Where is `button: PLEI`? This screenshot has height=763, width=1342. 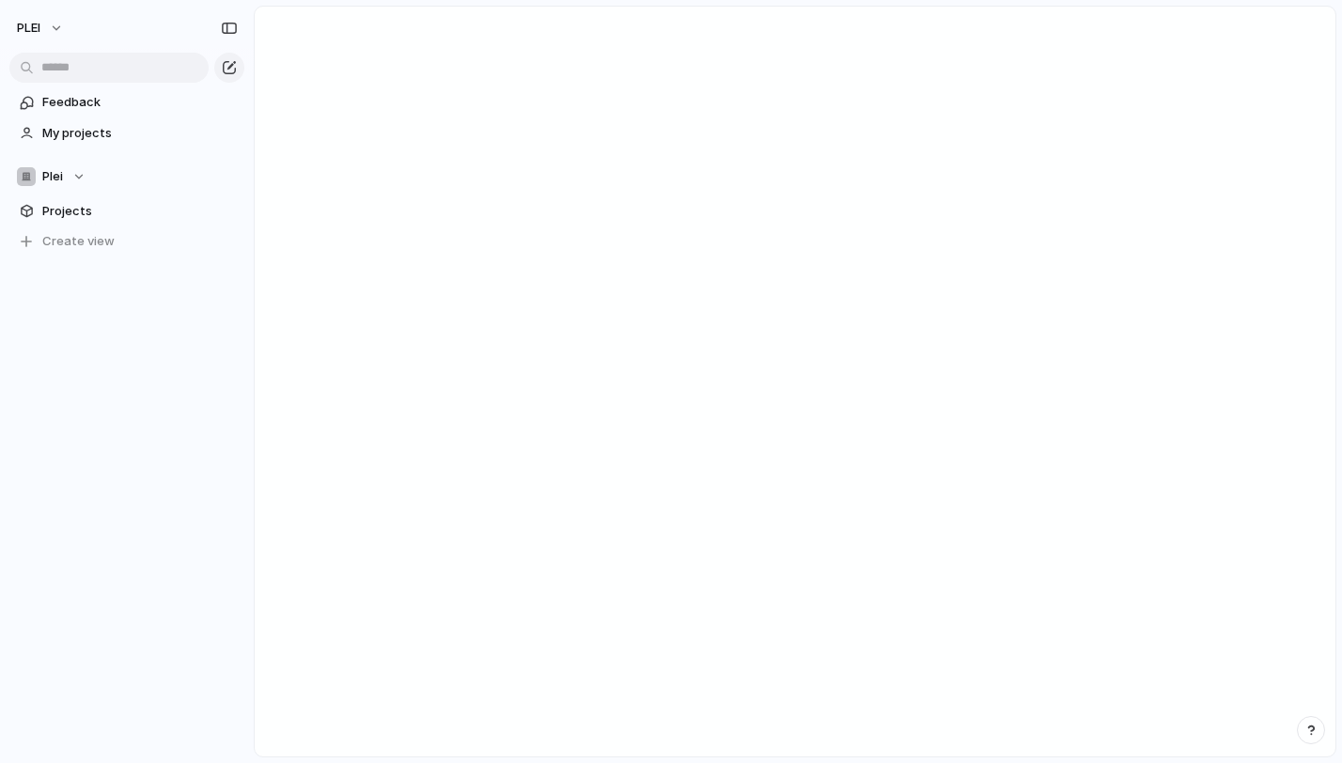 button: PLEI is located at coordinates (40, 28).